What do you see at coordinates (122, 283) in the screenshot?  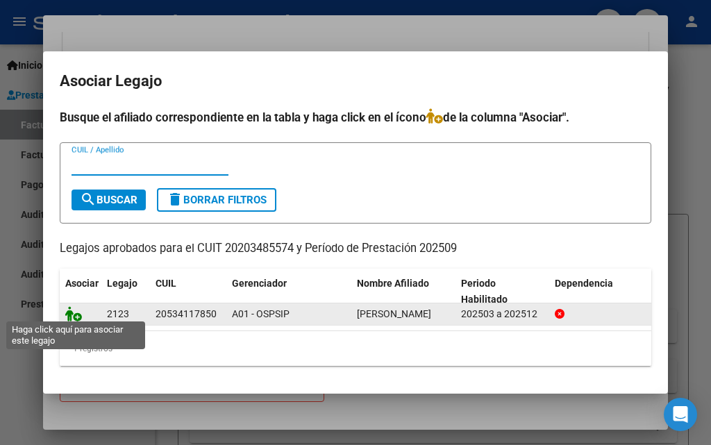 I see `span: Legajo` at bounding box center [122, 283].